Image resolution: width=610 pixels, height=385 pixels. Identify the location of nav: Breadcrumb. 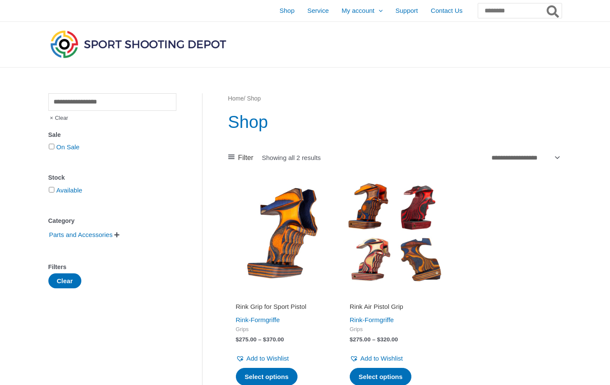
(395, 99).